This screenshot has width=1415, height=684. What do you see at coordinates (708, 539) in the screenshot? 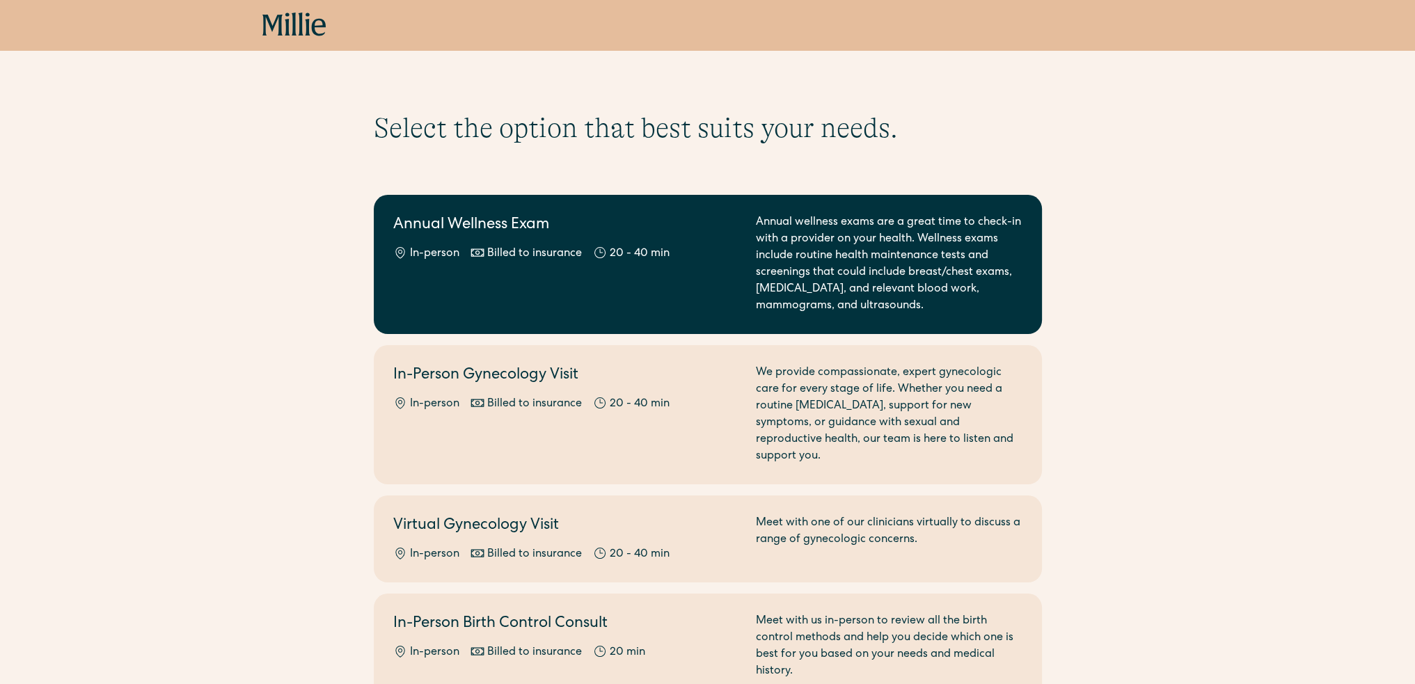
I see `a: Virtual Gynecology VisitIn-personBilled to insurance20 - 40 minMeet with one of our clinicians vi...` at bounding box center [708, 539].